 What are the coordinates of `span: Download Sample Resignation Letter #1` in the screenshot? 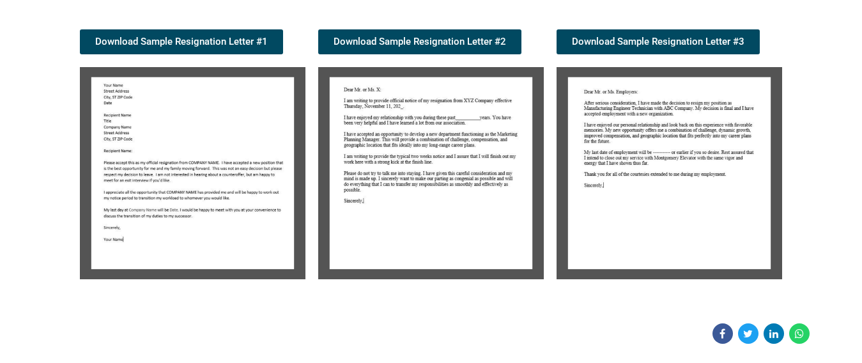 It's located at (182, 42).